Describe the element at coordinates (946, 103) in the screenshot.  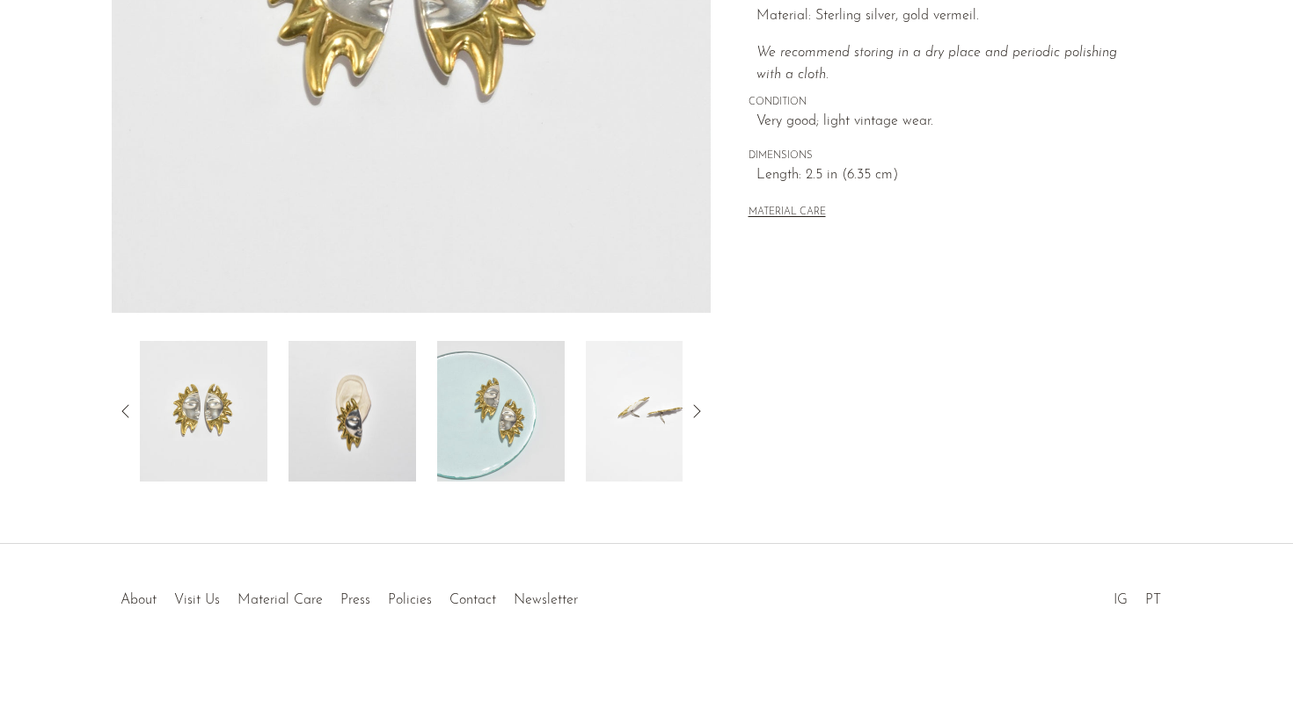
I see `span: CONDITION` at that location.